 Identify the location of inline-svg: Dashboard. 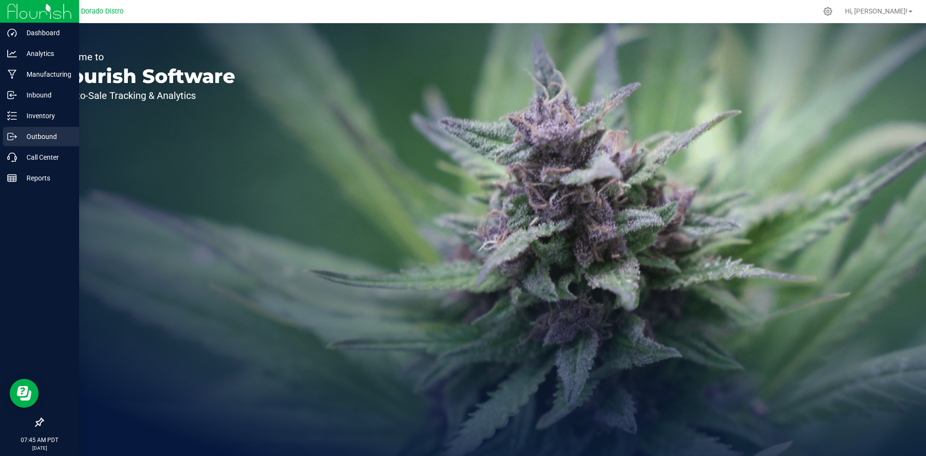
(12, 33).